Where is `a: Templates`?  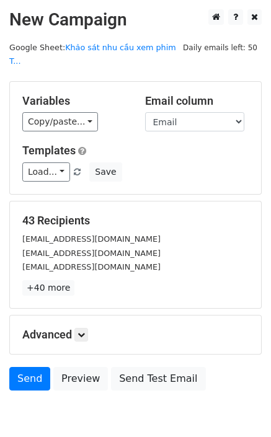
a: Templates is located at coordinates (49, 150).